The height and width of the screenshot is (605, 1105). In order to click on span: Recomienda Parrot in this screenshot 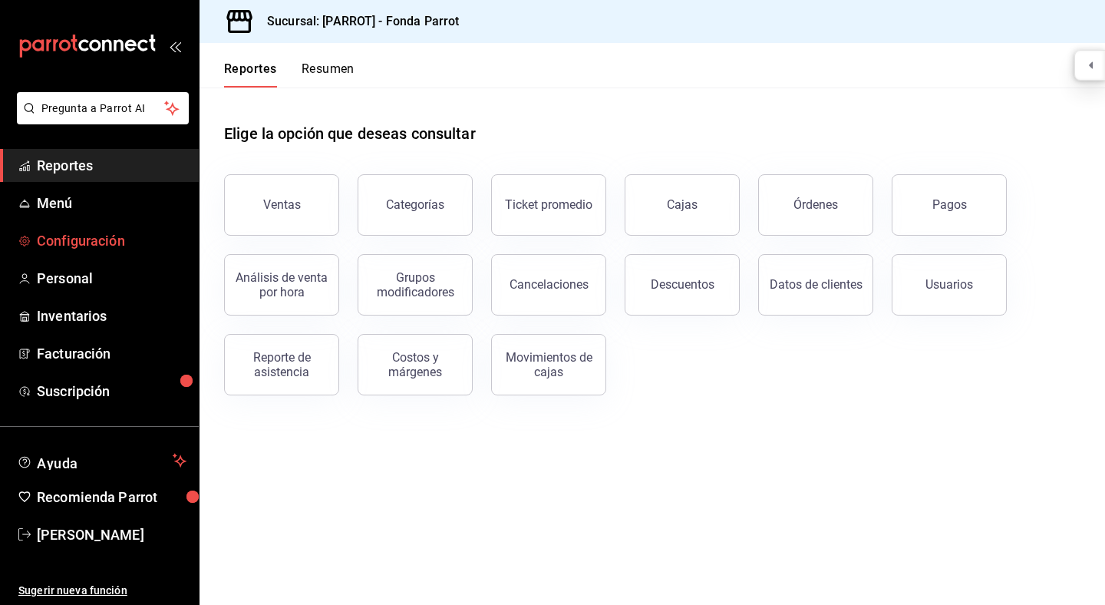, I will do `click(111, 497)`.